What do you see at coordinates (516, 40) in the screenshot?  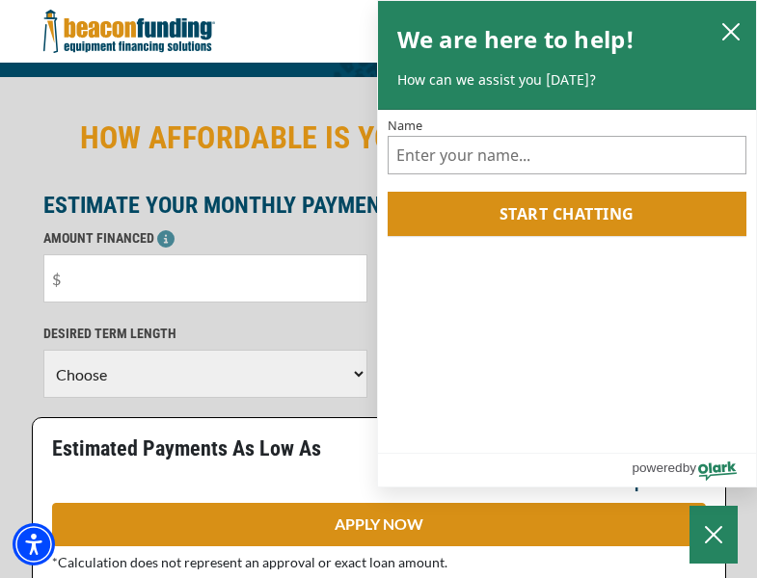 I see `h2: We are here to help!` at bounding box center [516, 40].